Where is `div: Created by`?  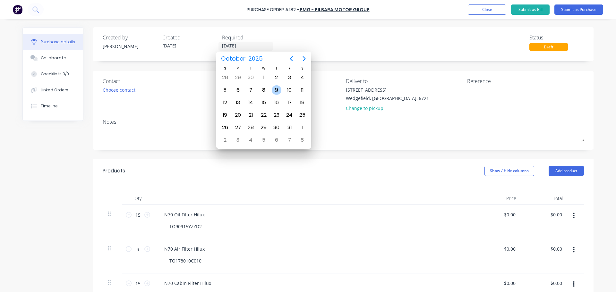
div: Created by is located at coordinates (130, 38).